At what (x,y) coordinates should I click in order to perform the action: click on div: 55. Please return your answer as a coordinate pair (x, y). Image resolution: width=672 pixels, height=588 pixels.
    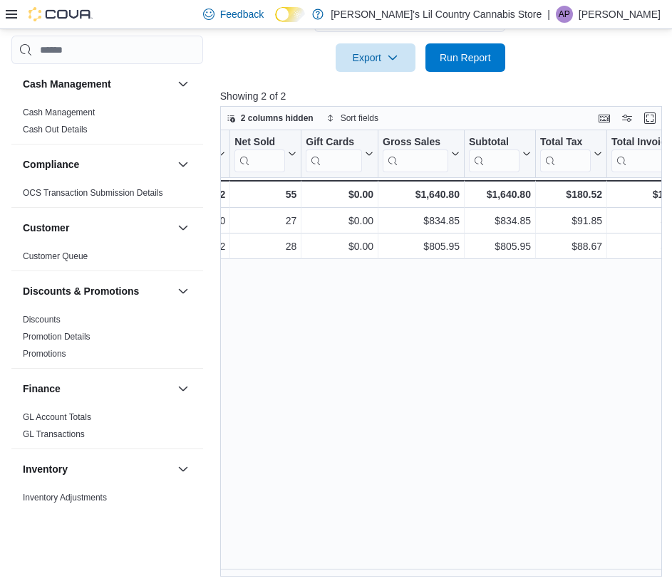
    Looking at the image, I should click on (265, 194).